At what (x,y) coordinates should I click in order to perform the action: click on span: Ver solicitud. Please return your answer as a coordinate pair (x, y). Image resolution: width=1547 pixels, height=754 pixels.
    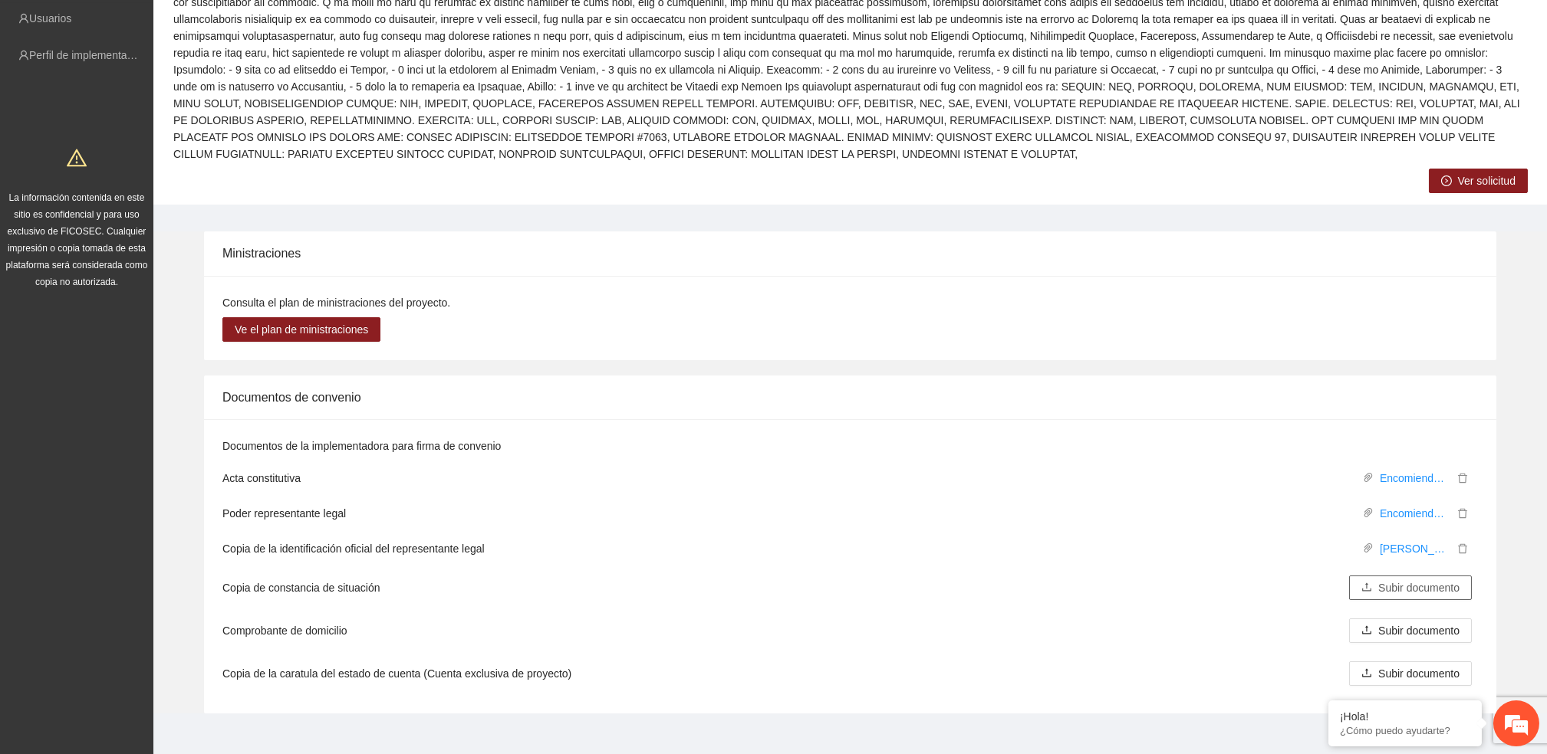
    Looking at the image, I should click on (1486, 181).